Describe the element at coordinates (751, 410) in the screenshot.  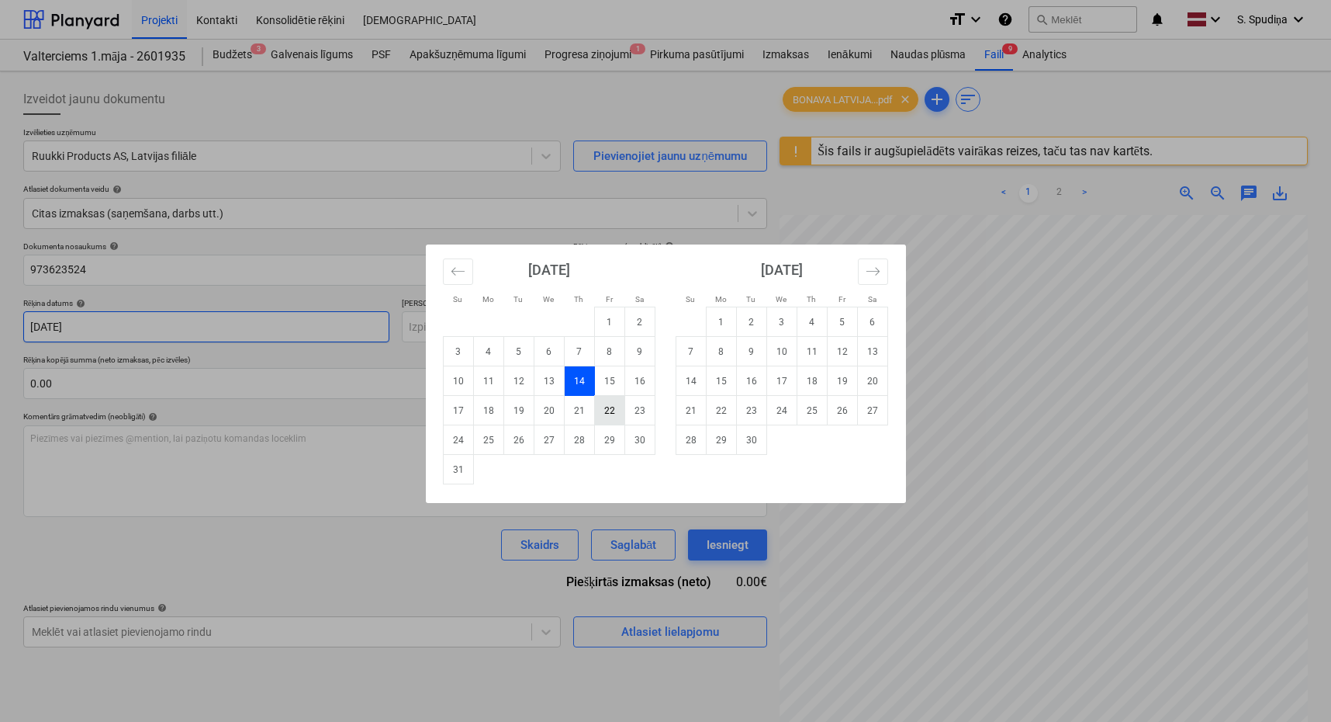
I see `td: Tuesday, September 23, 2025` at that location.